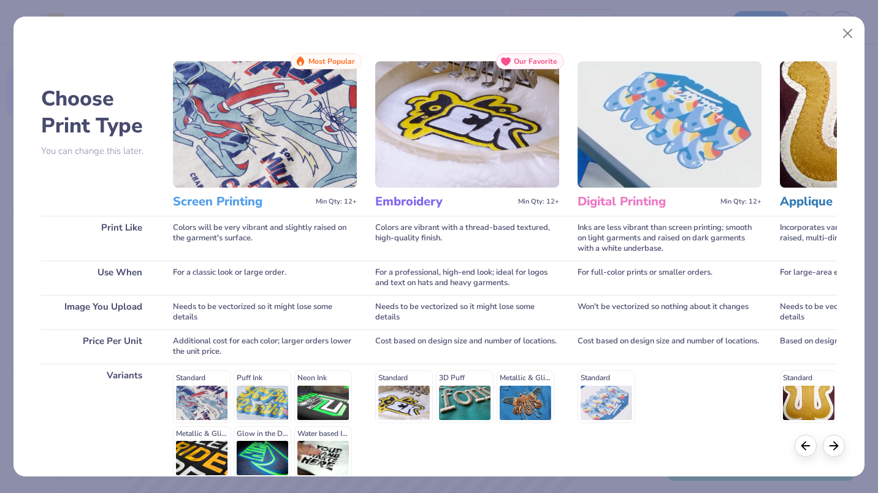  What do you see at coordinates (265, 278) in the screenshot?
I see `div: For a classic look or large order.` at bounding box center [265, 278].